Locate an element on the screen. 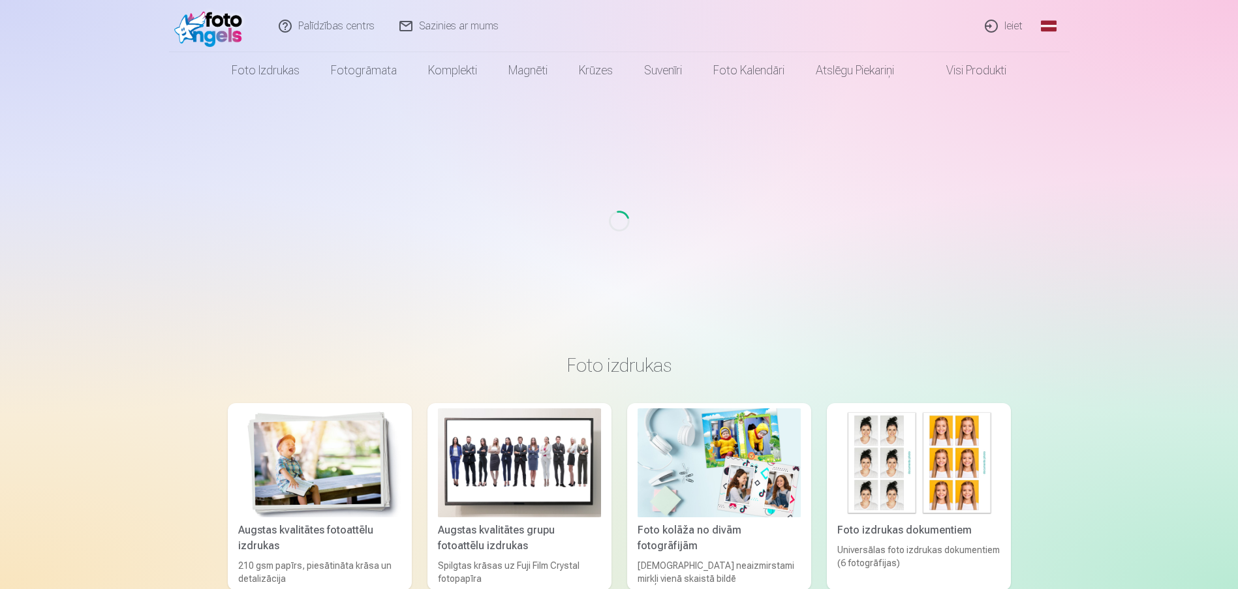  img: Augstas kvalitātes grupu fotoattēlu izdrukas is located at coordinates (519, 463).